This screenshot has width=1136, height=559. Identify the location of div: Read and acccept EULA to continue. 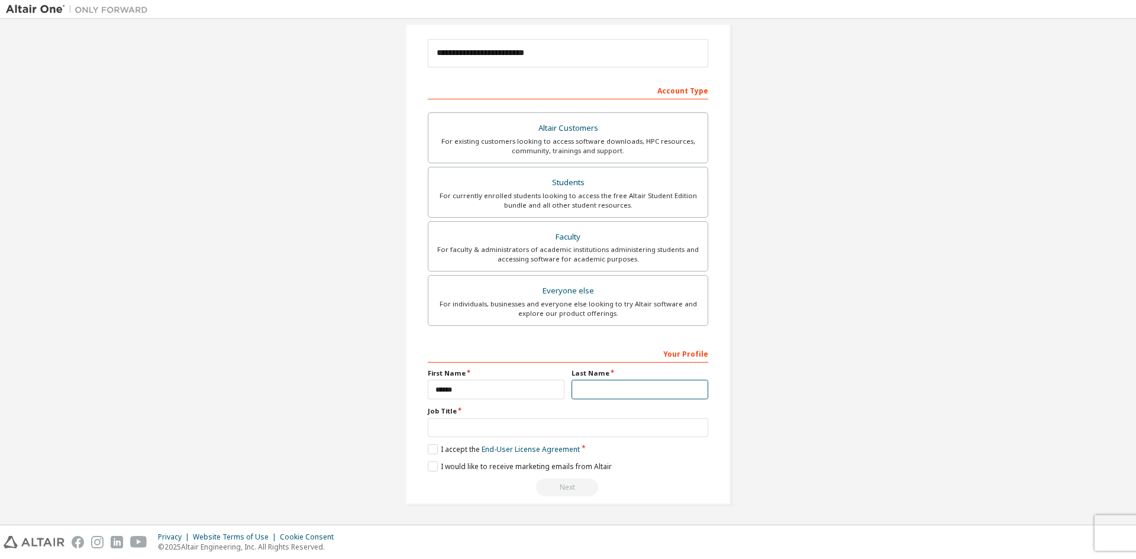
(568, 487).